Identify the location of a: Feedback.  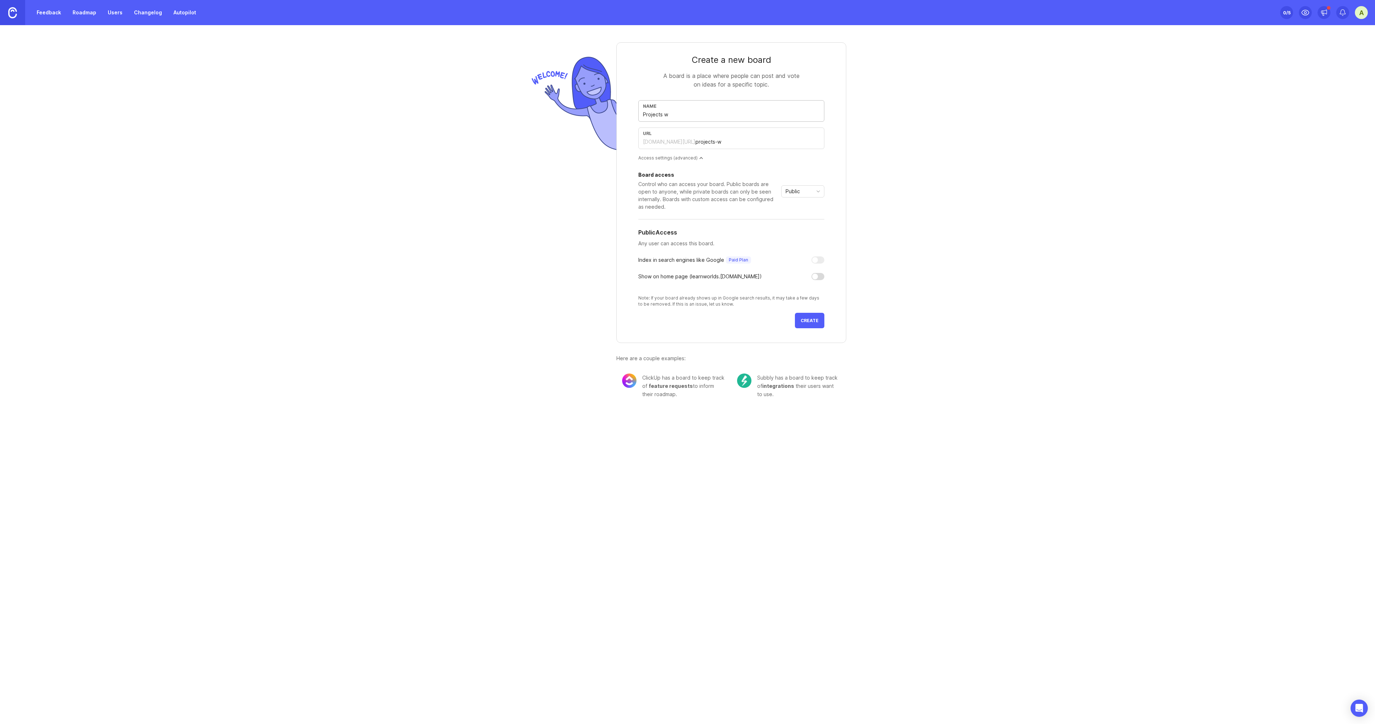
(49, 13).